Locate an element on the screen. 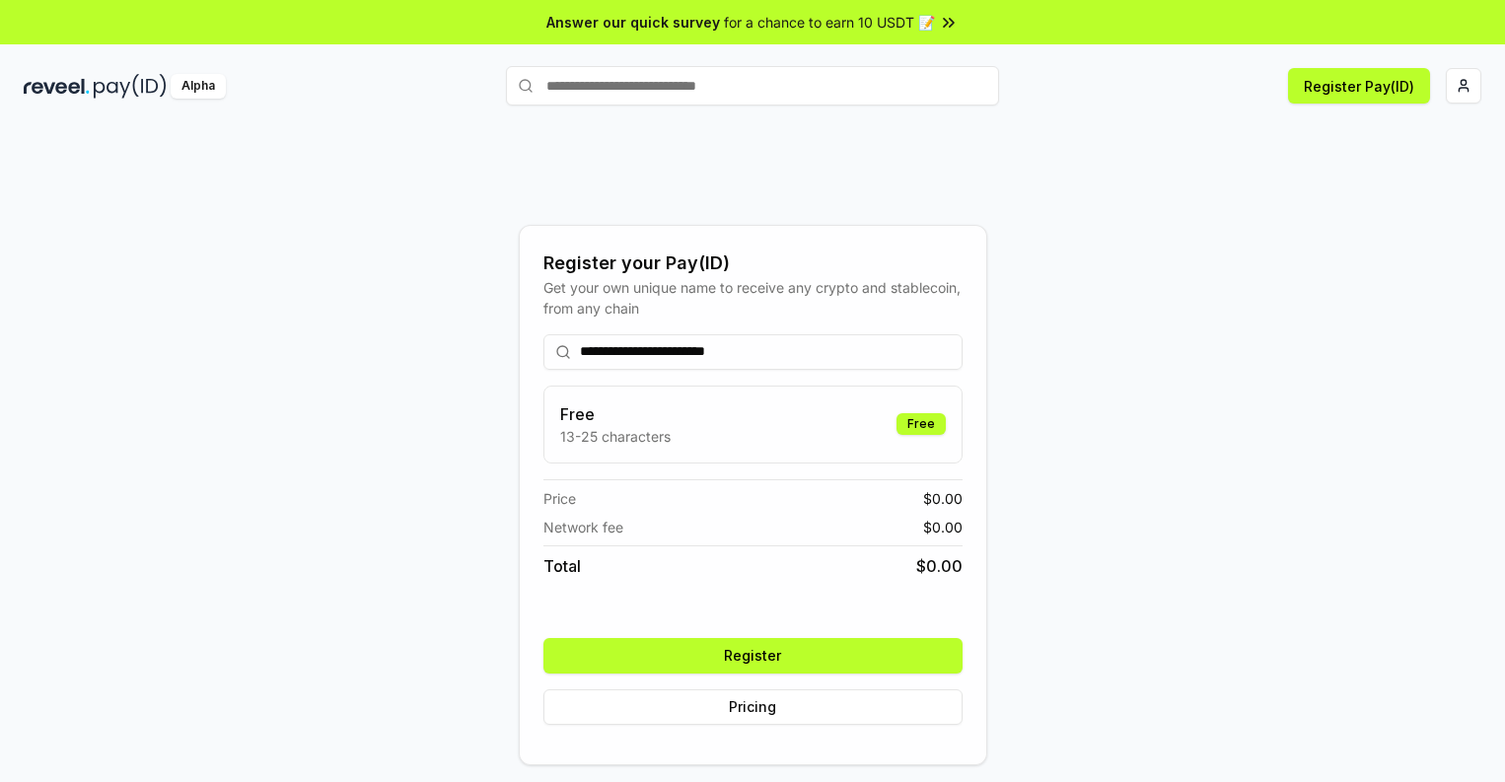  img: reveel_dark is located at coordinates (56, 86).